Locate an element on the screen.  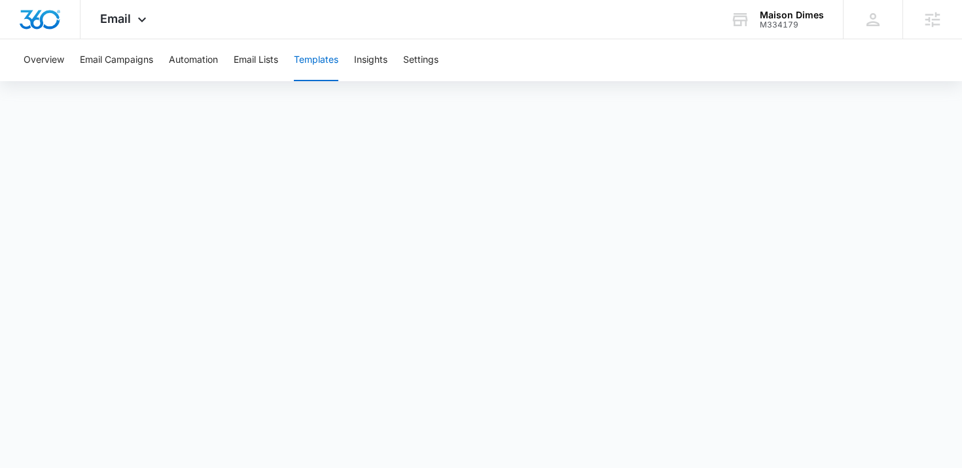
button: Overview is located at coordinates (44, 60).